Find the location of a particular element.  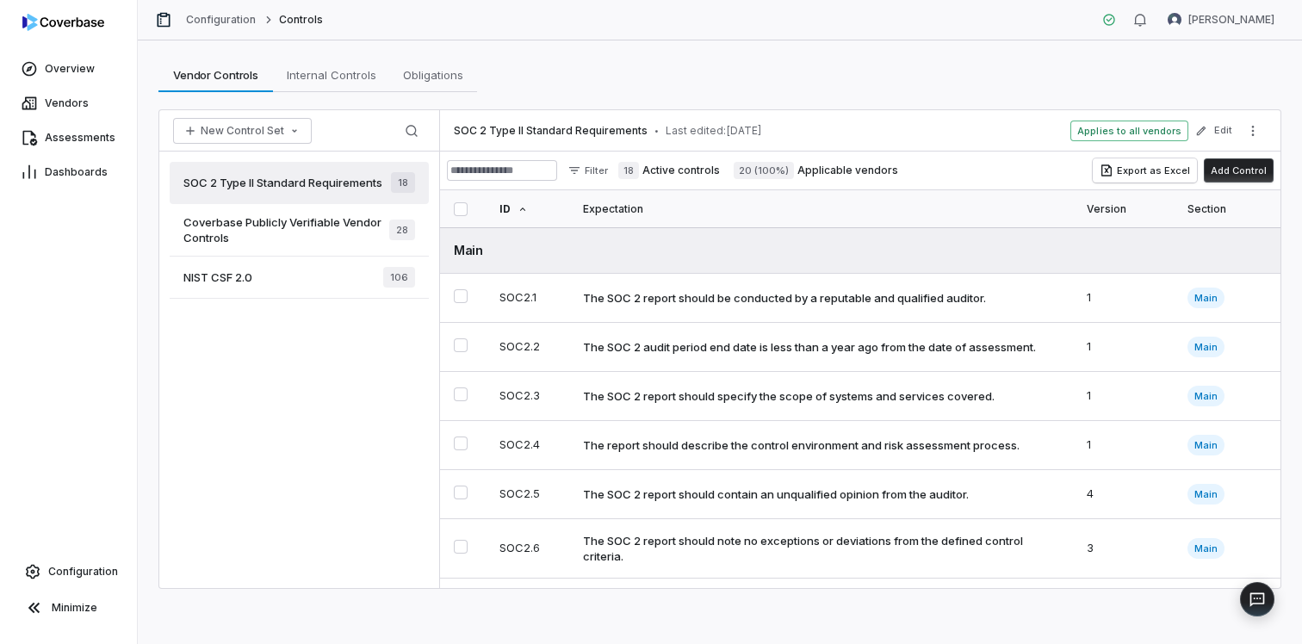

button: Select SOC2.3 control is located at coordinates (461, 394).